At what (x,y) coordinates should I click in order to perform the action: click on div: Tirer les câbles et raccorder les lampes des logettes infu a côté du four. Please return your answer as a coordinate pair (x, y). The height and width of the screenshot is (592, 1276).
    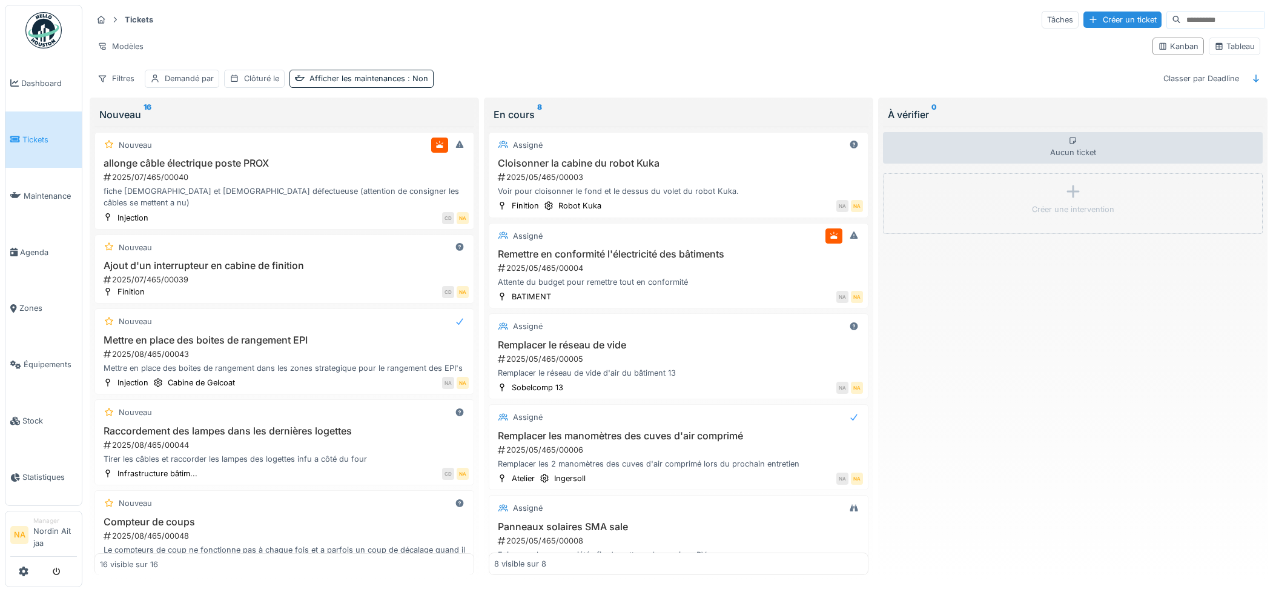
    Looking at the image, I should click on (284, 458).